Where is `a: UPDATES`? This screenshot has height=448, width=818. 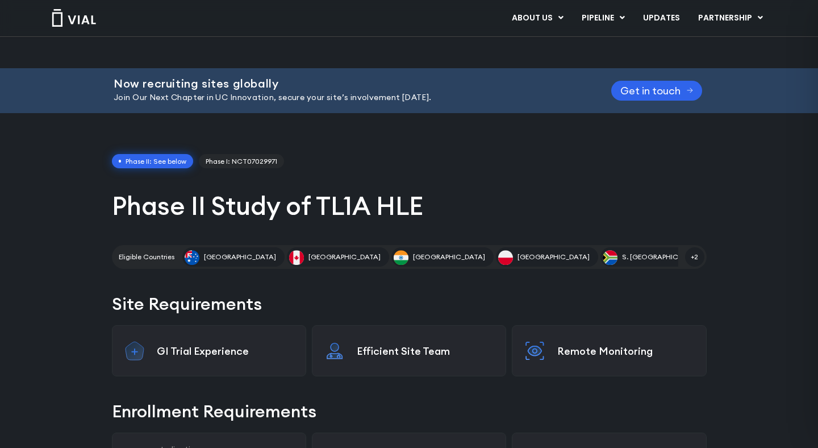
a: UPDATES is located at coordinates (661, 18).